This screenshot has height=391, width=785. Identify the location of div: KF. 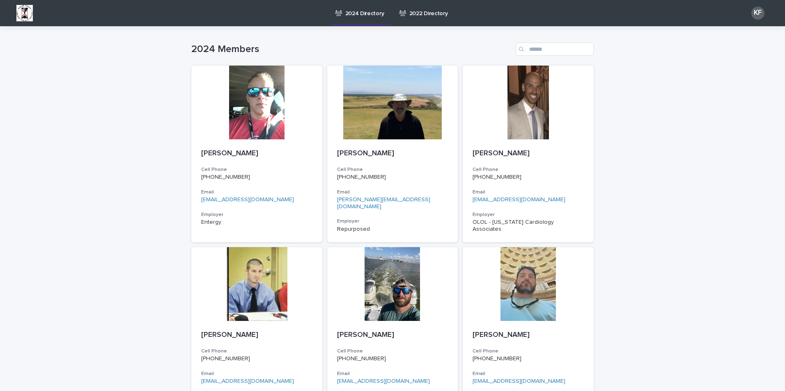
(757, 13).